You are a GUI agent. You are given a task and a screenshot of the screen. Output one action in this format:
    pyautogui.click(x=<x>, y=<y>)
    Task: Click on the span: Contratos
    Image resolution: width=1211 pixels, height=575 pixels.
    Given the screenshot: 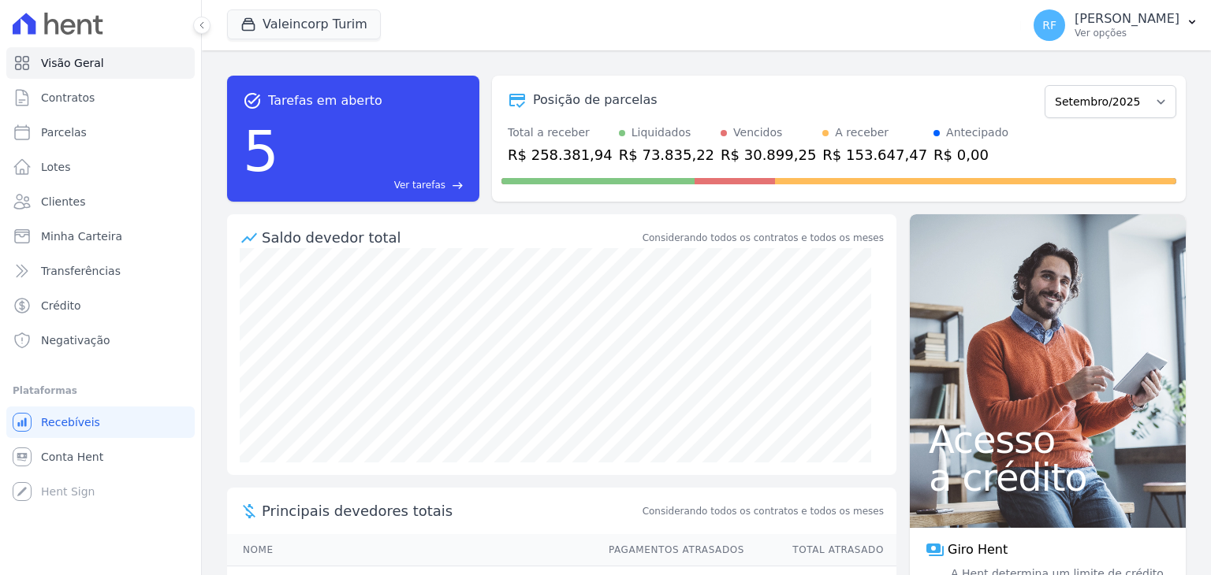 What is the action you would take?
    pyautogui.click(x=68, y=98)
    